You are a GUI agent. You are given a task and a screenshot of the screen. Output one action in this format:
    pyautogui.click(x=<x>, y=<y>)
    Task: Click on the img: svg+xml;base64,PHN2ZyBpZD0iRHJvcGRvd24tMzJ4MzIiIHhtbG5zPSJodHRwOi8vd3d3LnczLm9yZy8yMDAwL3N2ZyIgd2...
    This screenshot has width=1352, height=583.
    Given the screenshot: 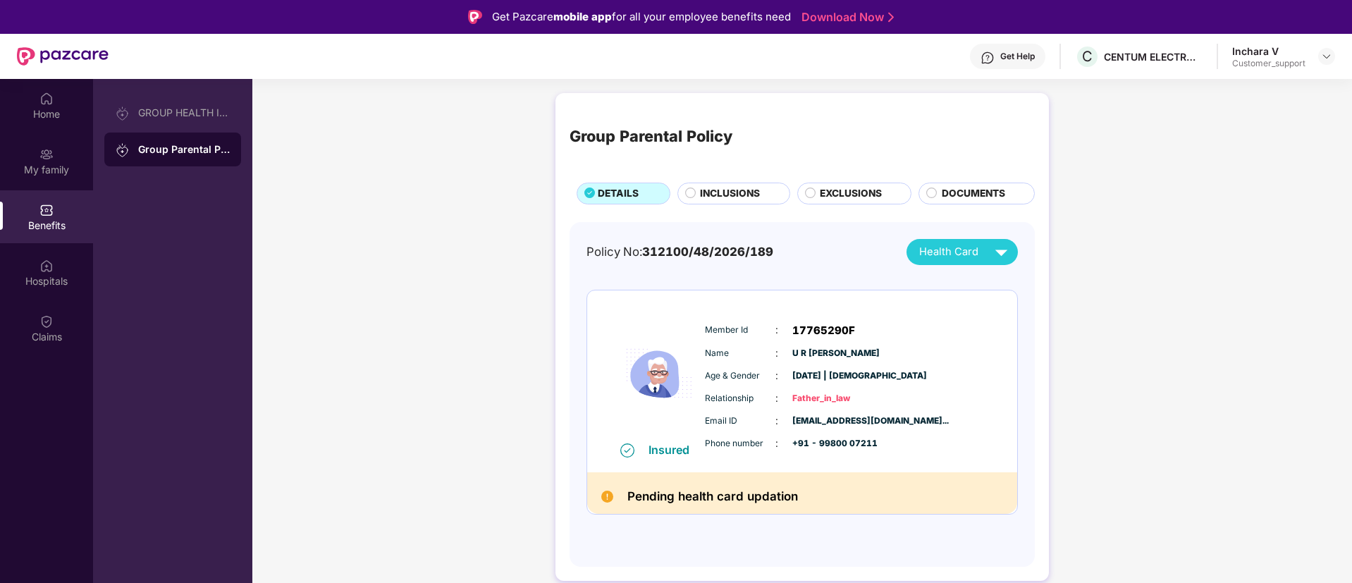 What is the action you would take?
    pyautogui.click(x=1326, y=56)
    